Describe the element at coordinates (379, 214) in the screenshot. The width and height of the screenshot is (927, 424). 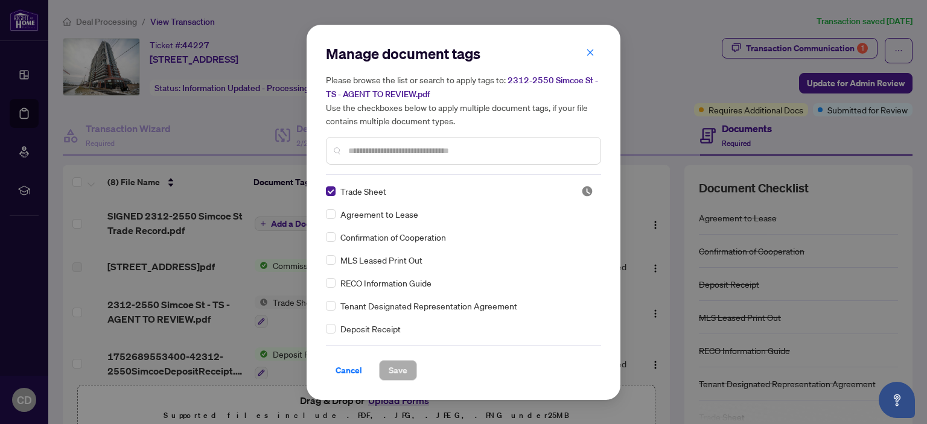
I see `span: Agreement to Lease` at that location.